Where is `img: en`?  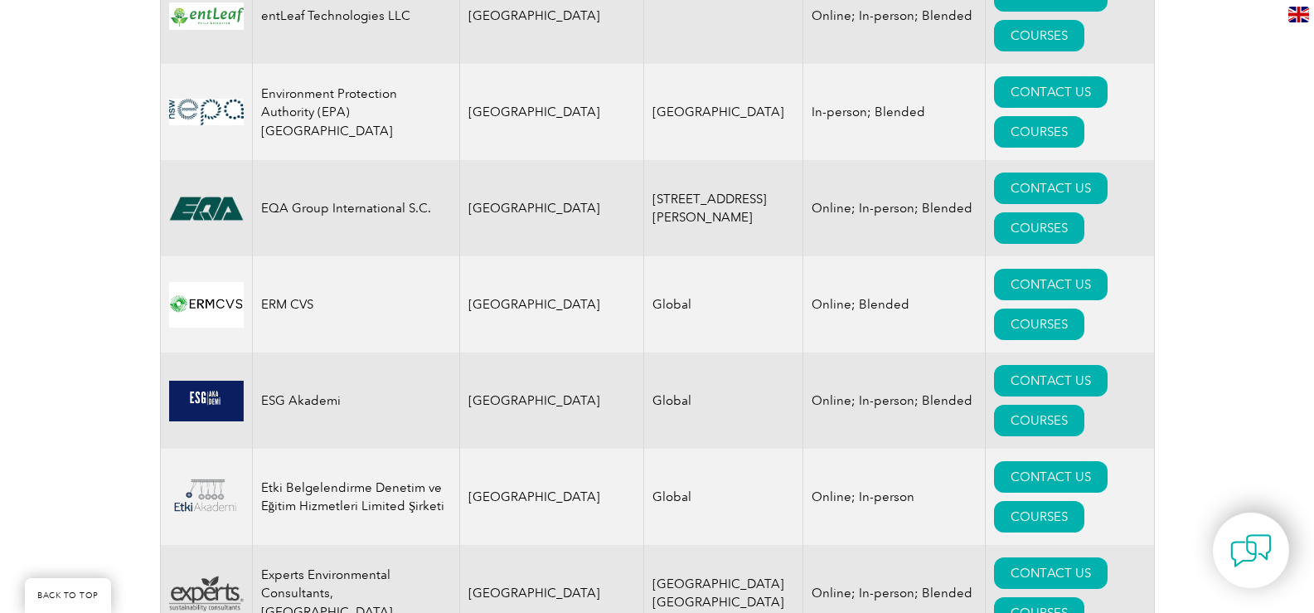
img: en is located at coordinates (1298, 14).